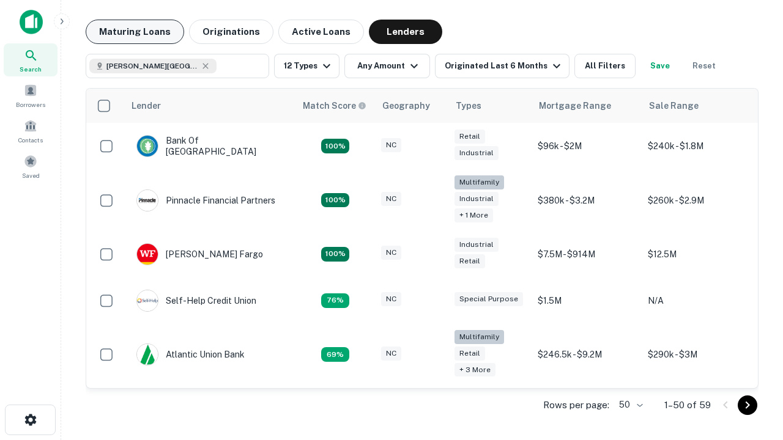 The width and height of the screenshot is (783, 440). I want to click on button: Active Loans, so click(321, 32).